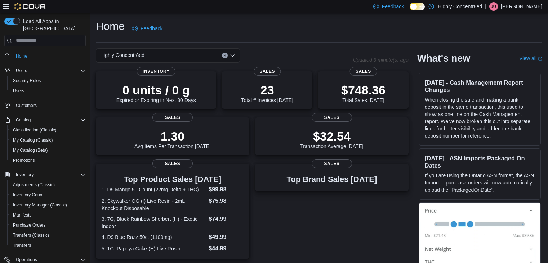 The width and height of the screenshot is (548, 263). I want to click on button: Classification (Classic), so click(48, 130).